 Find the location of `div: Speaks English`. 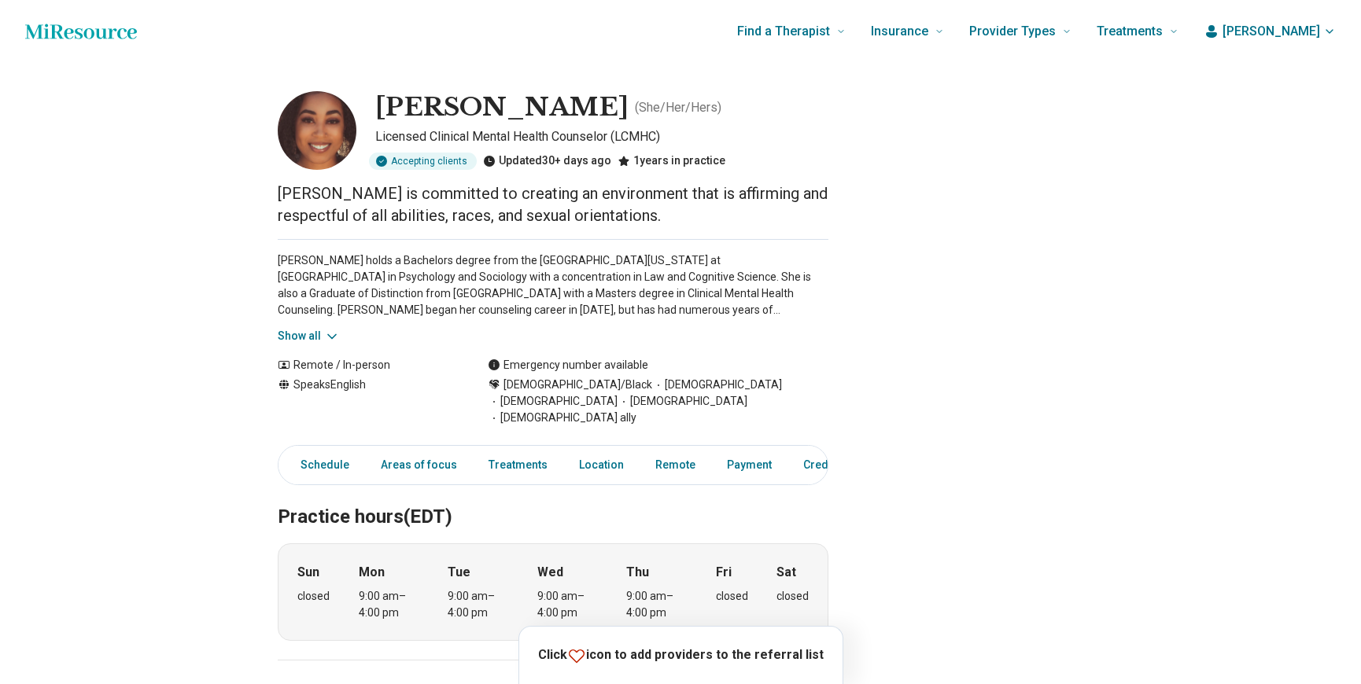

div: Speaks English is located at coordinates (367, 401).